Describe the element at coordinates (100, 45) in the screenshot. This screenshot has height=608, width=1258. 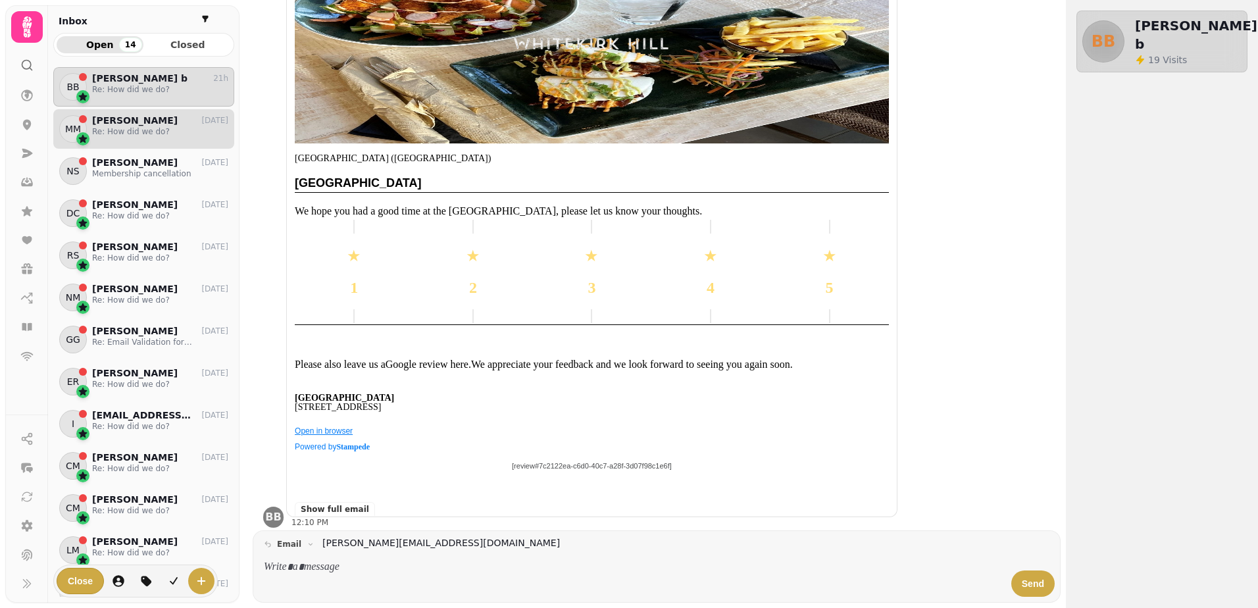
I see `span: Open` at that location.